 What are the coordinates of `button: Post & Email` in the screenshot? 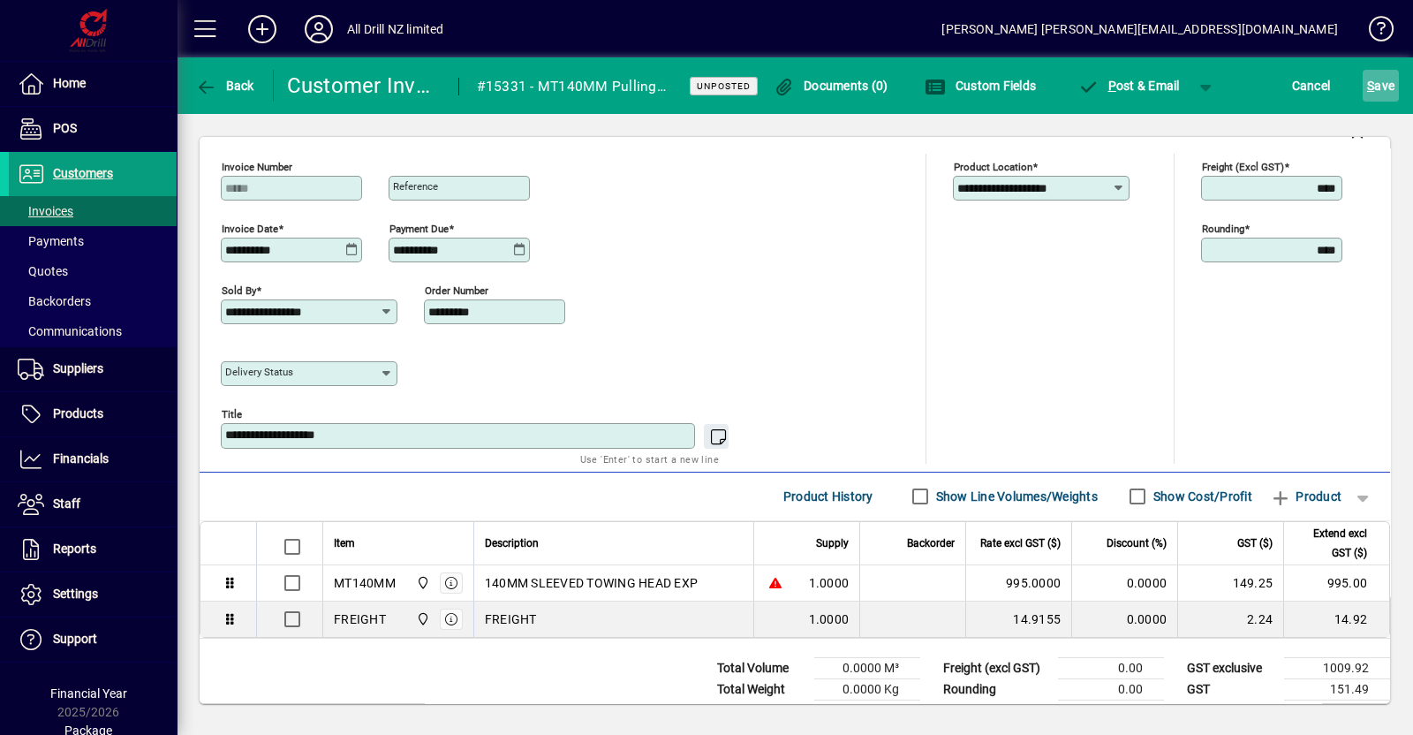 It's located at (1129, 86).